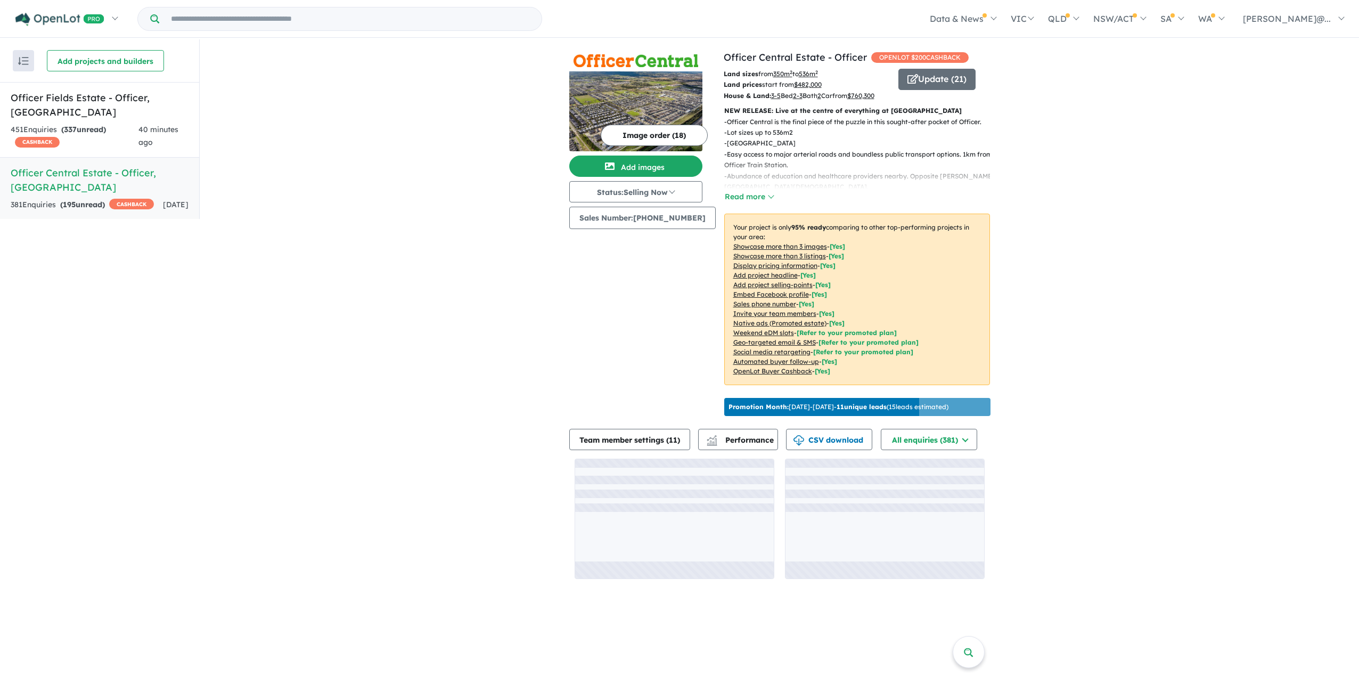  What do you see at coordinates (808, 84) in the screenshot?
I see `u: $ 482,000` at bounding box center [808, 84].